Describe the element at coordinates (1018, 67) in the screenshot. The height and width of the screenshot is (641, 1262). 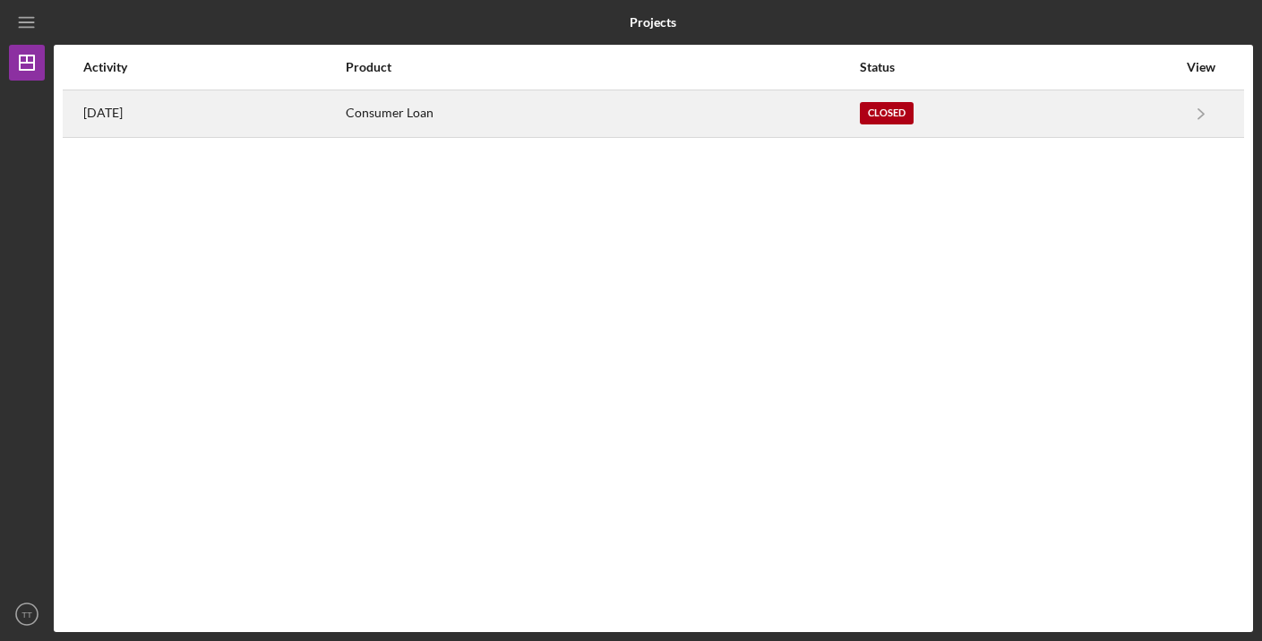
I see `div: Status` at that location.